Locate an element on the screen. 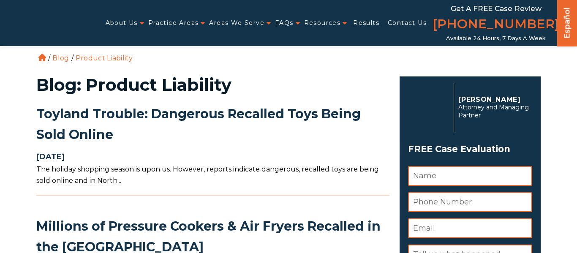  span: Available 24 Hours, 7 Days a Week is located at coordinates (496, 38).